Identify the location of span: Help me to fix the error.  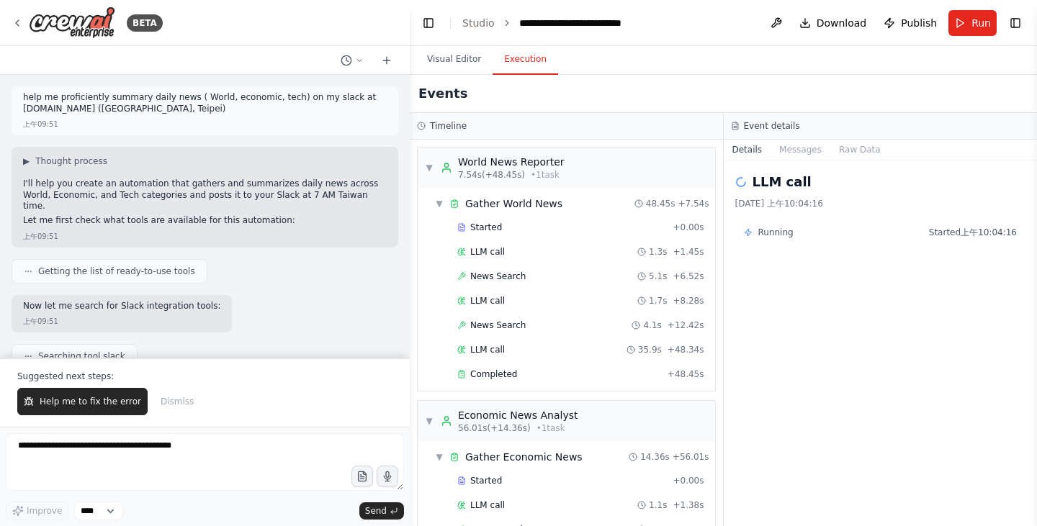
(90, 402).